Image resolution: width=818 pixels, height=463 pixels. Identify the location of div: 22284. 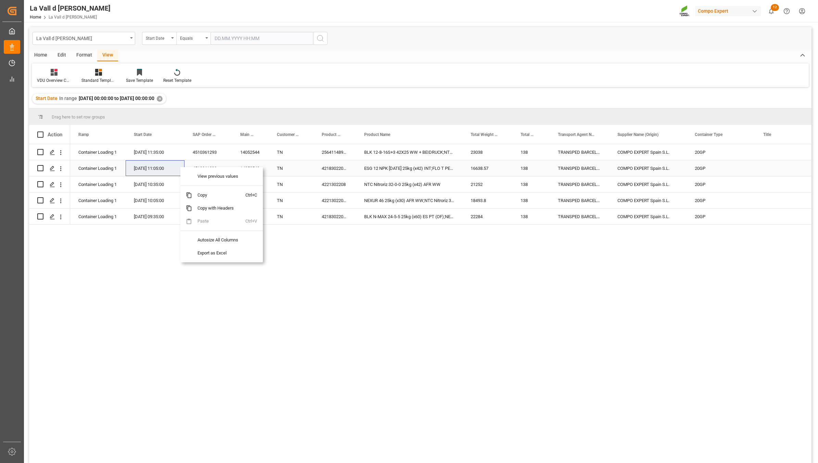
(487, 216).